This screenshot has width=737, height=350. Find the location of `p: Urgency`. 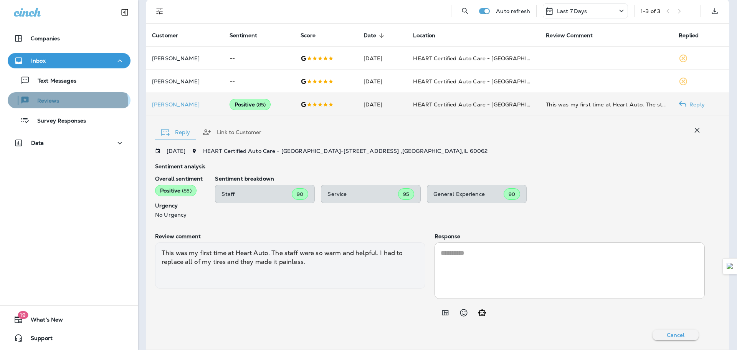

p: Urgency is located at coordinates (179, 205).